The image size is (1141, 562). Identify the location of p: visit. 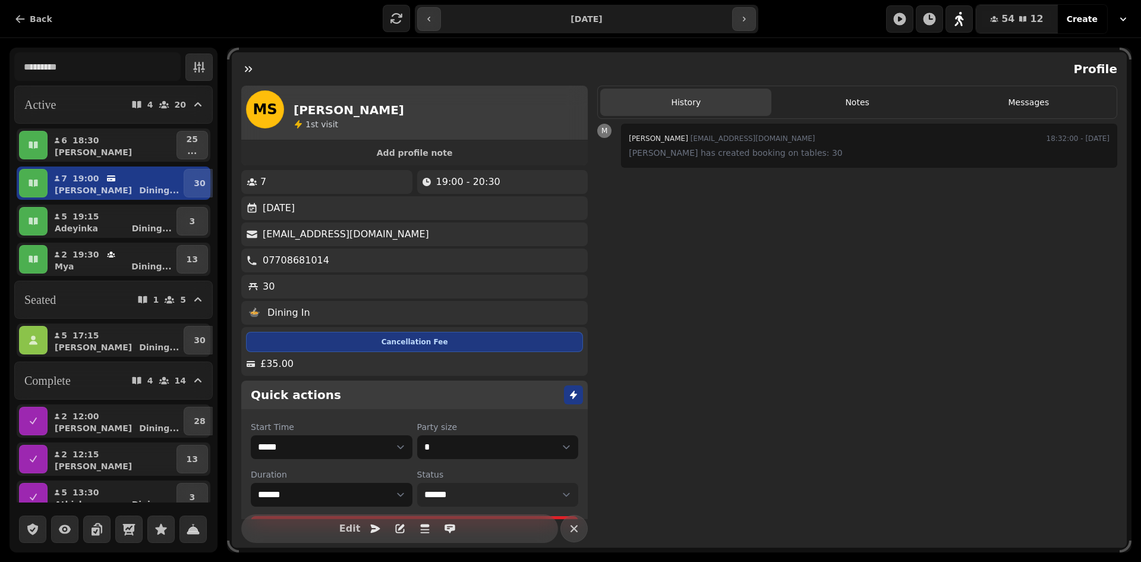
(322, 124).